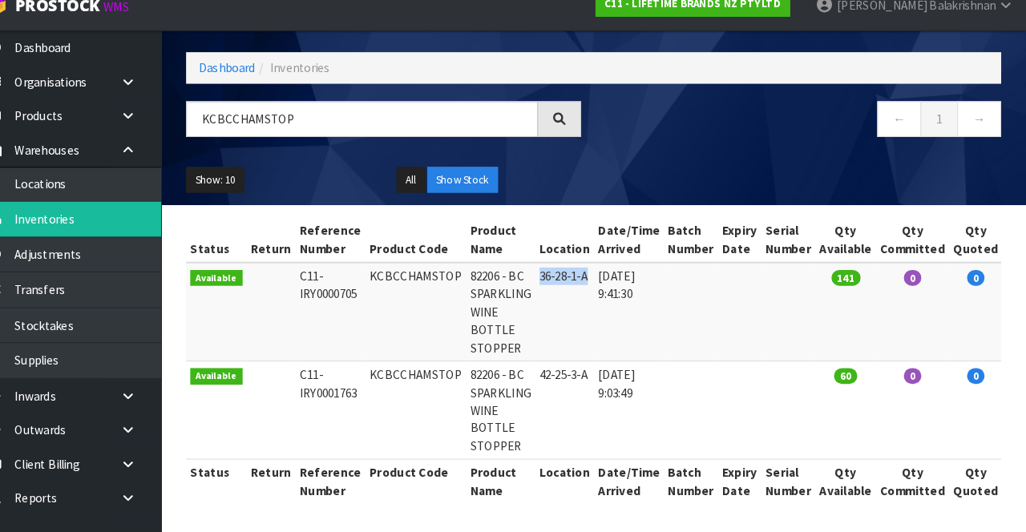 The width and height of the screenshot is (1026, 532). Describe the element at coordinates (852, 382) in the screenshot. I see `span: 60` at that location.